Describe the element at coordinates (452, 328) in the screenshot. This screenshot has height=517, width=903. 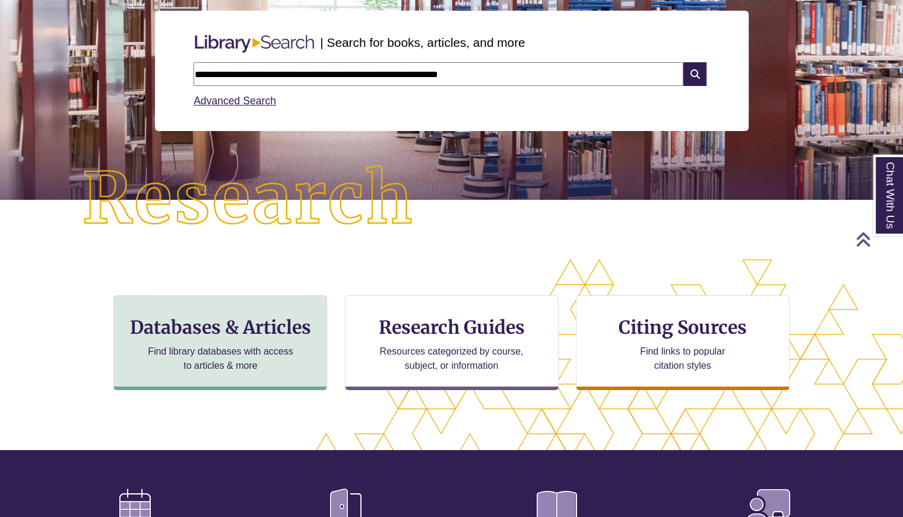
I see `h3: Research Guides` at that location.